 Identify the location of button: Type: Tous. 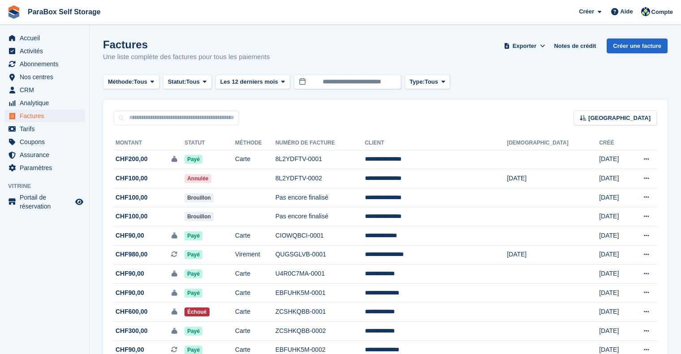
(428, 82).